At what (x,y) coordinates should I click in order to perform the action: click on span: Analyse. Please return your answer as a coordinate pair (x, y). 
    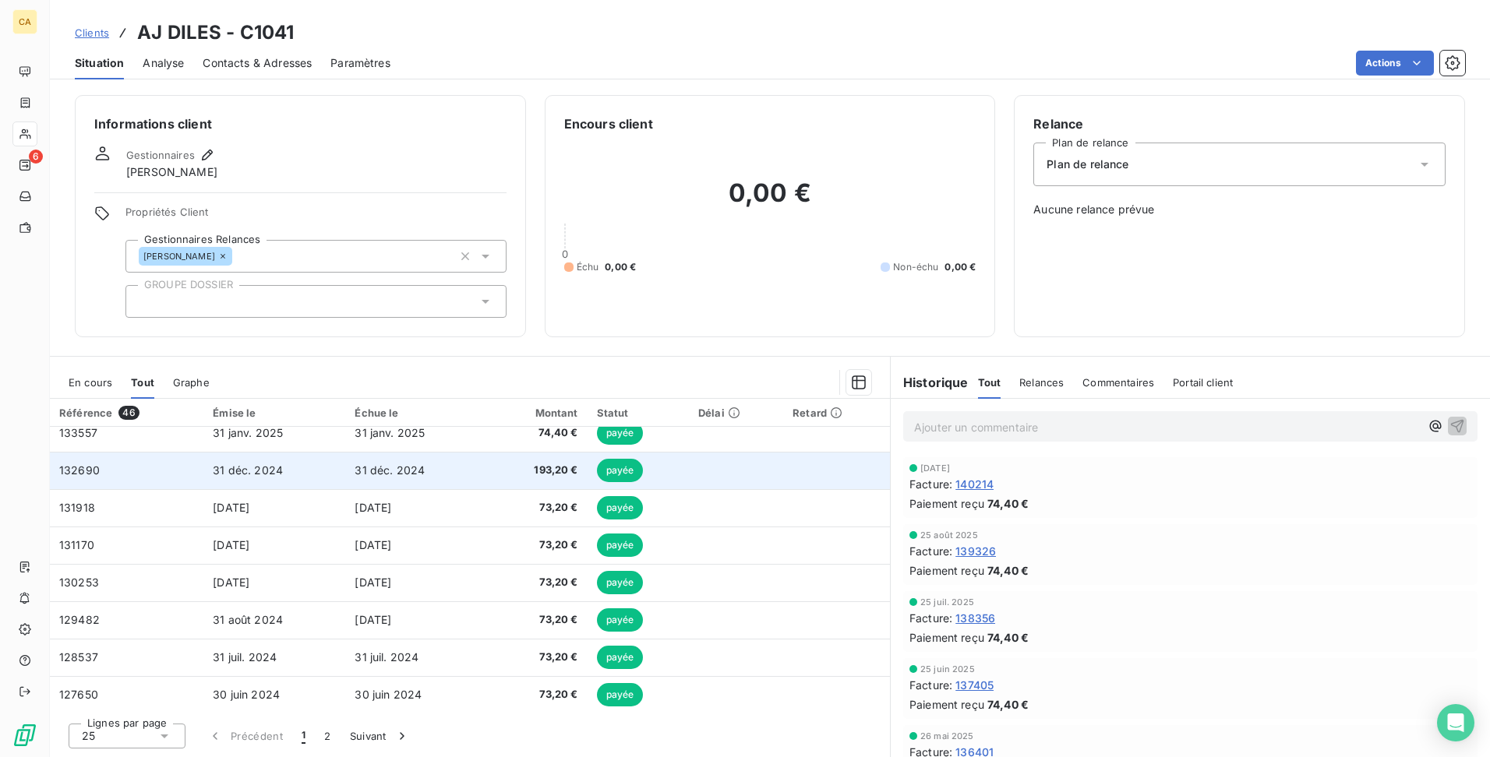
    Looking at the image, I should click on (163, 63).